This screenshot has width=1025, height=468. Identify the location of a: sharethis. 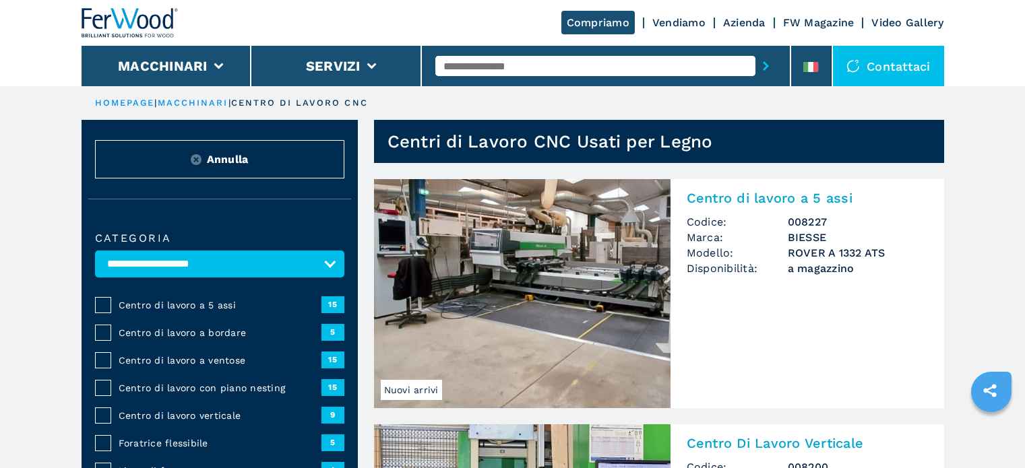
(990, 391).